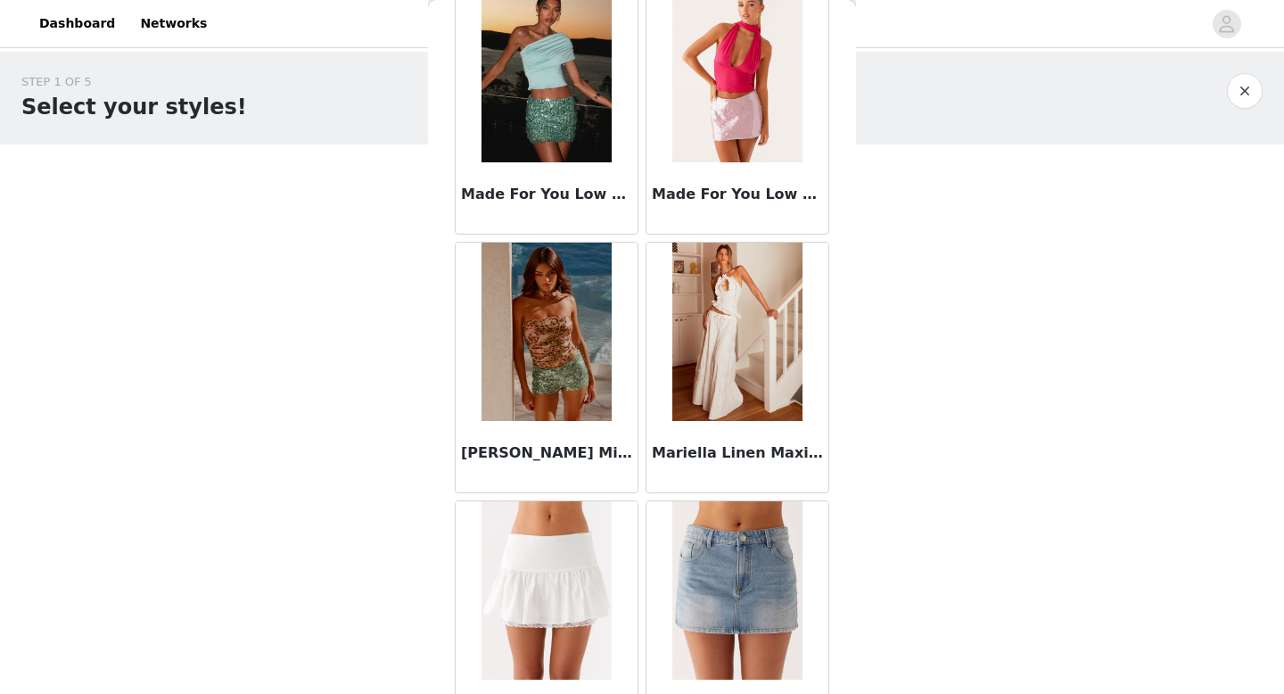 Image resolution: width=1284 pixels, height=694 pixels. What do you see at coordinates (546, 590) in the screenshot?
I see `img: Mavis Mini Skirt - White` at bounding box center [546, 590].